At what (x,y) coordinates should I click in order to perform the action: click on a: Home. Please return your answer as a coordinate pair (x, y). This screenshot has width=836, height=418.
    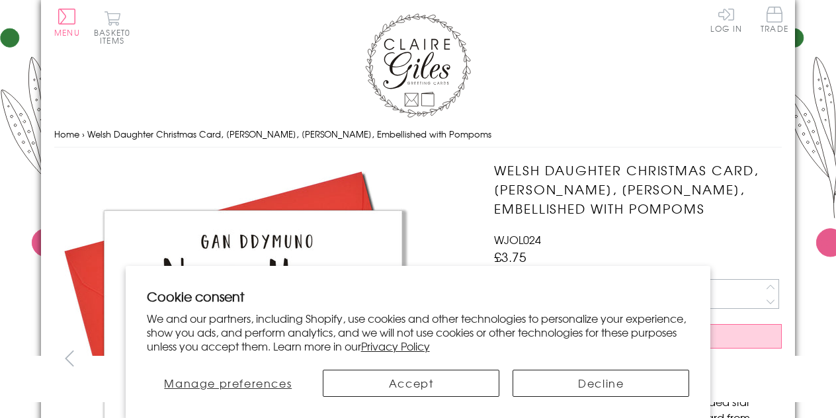
    Looking at the image, I should click on (67, 134).